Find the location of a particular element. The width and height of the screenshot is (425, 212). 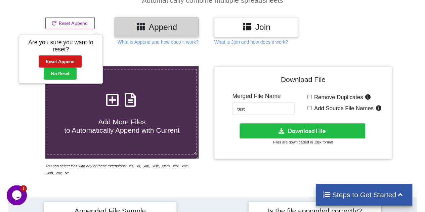

h5: Are you sure you want to reset? is located at coordinates (61, 46).